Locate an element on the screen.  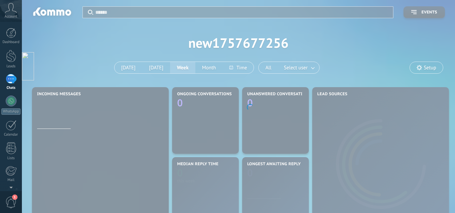
span: 1 is located at coordinates (15, 197).